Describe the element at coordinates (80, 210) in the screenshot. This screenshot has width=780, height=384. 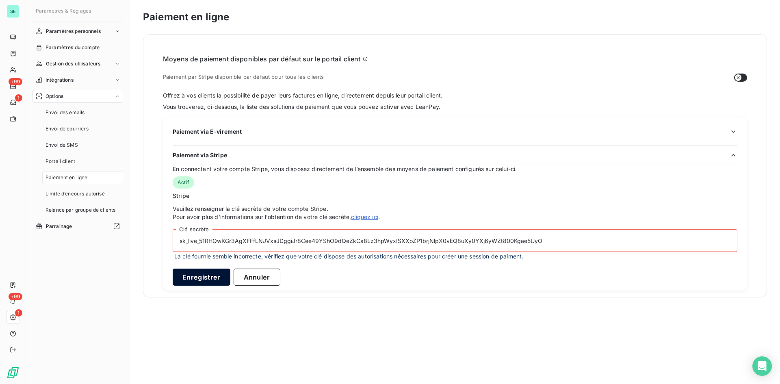
I see `span: Relance par groupe de clients` at that location.